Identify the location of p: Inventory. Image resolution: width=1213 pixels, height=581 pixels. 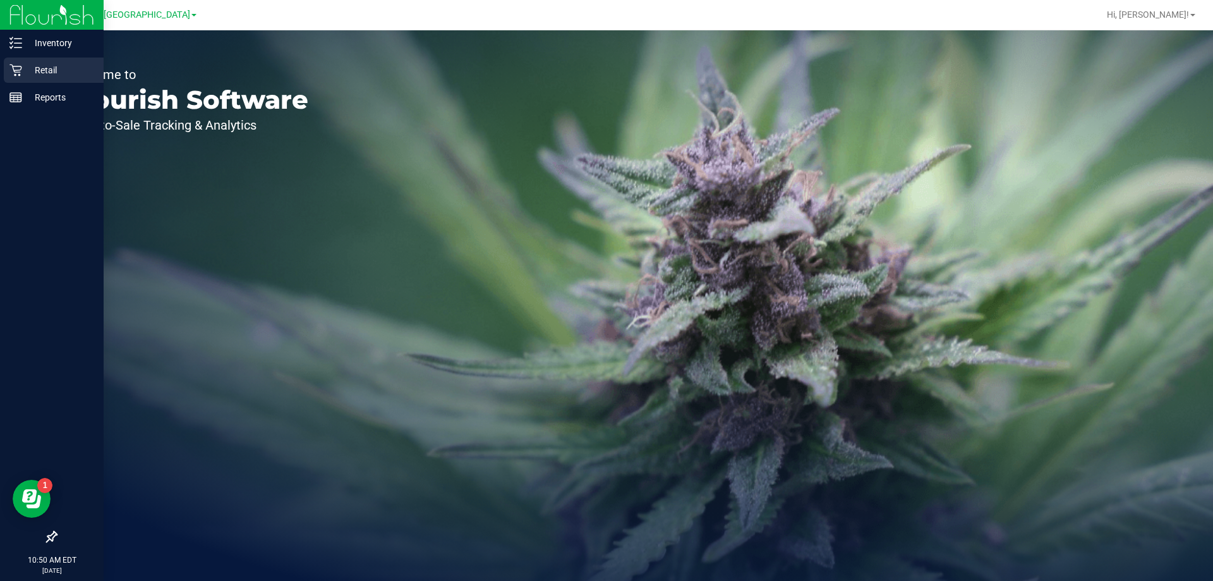
(60, 43).